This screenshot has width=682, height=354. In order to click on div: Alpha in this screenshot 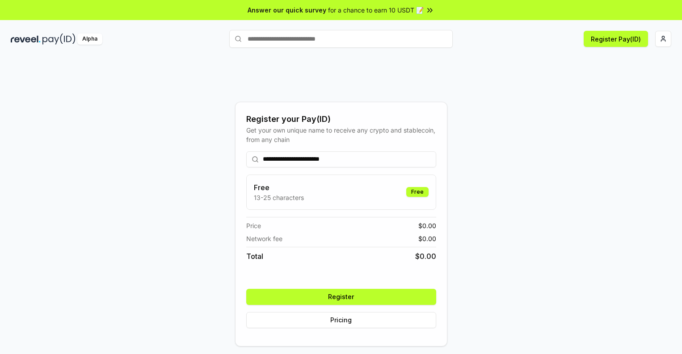, I will do `click(90, 39)`.